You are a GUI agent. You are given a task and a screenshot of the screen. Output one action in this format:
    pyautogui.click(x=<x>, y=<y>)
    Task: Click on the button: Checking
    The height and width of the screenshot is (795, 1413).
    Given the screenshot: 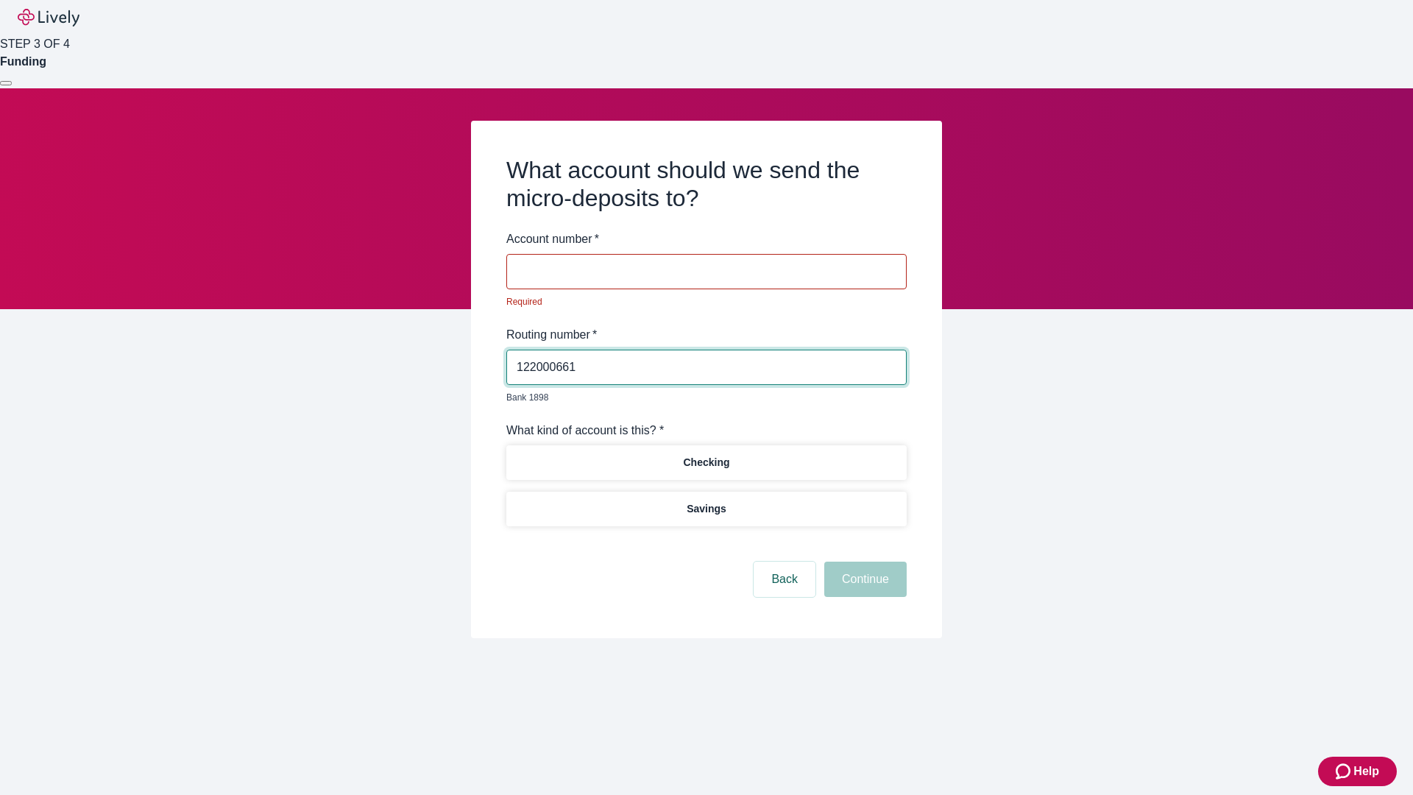 What is the action you would take?
    pyautogui.click(x=706, y=462)
    